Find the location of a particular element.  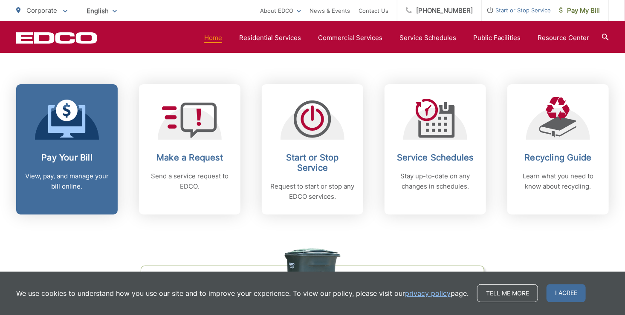

a: Make a Request Send a service request to EDCO. is located at coordinates (190, 150).